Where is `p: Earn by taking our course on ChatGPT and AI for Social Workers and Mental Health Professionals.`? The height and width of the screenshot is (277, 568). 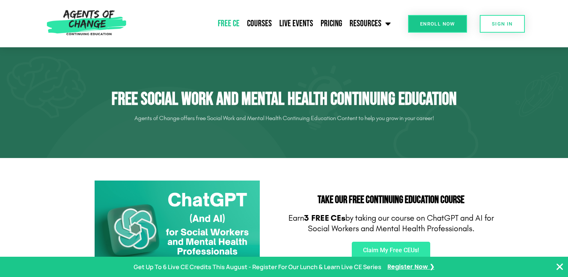
p: Earn by taking our course on ChatGPT and AI for Social Workers and Mental Health Professionals. is located at coordinates (391, 223).